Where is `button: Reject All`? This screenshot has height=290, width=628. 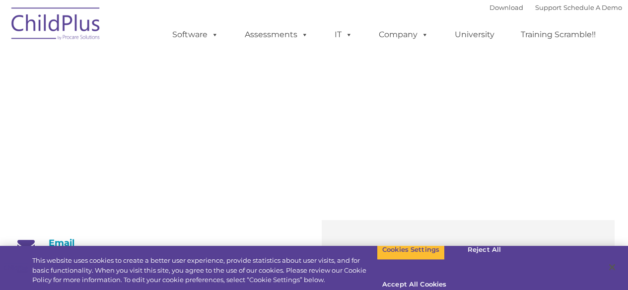 button: Reject All is located at coordinates (484, 250).